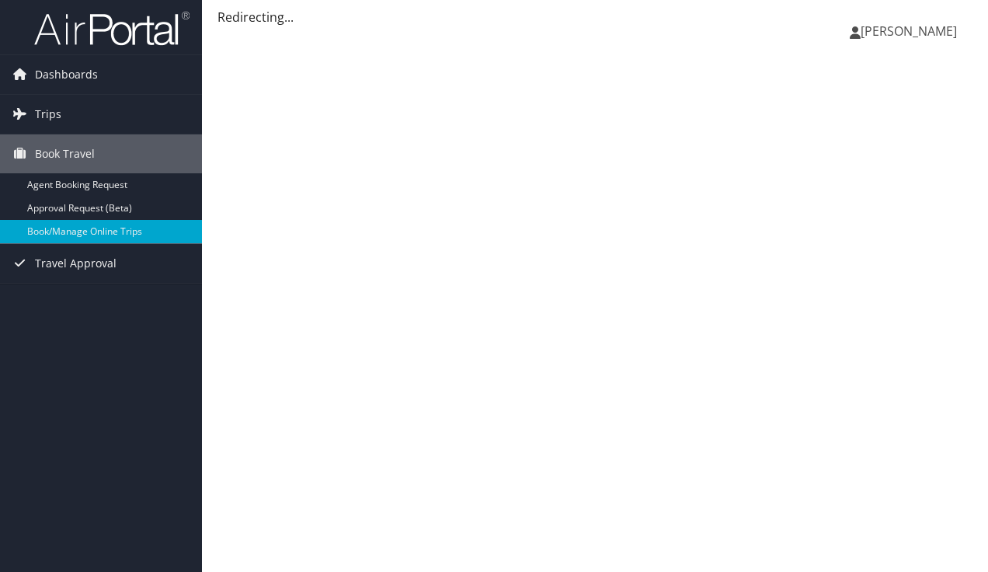 This screenshot has height=572, width=988. What do you see at coordinates (64, 154) in the screenshot?
I see `span: Book Travel` at bounding box center [64, 154].